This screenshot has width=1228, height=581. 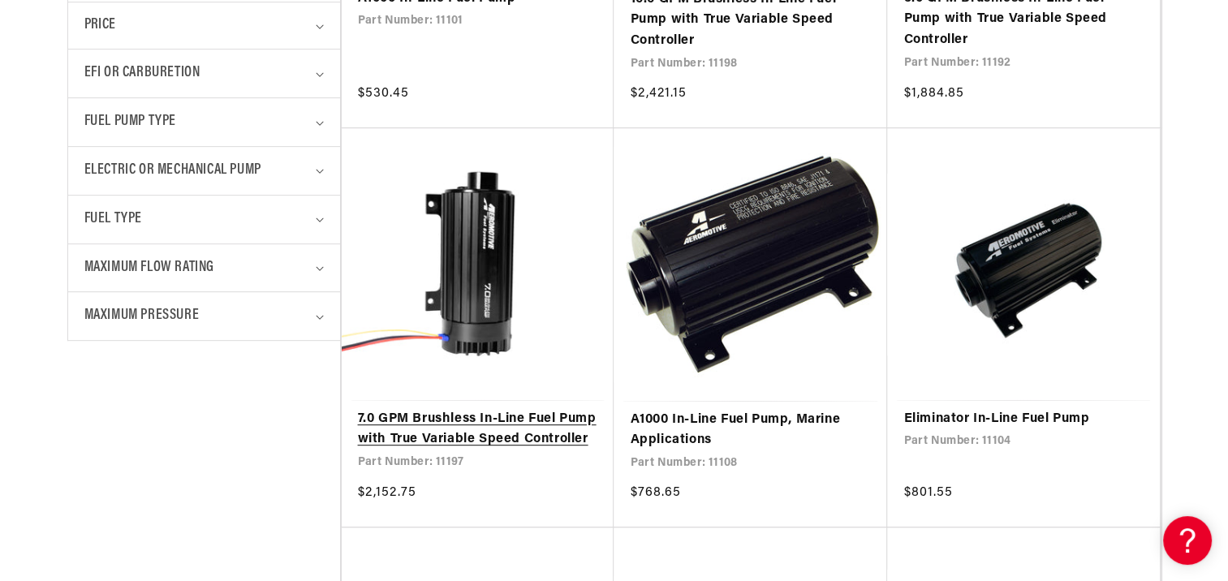 I want to click on a: 7.0 GPM Brushless In-Line Fuel Pump with True Variable Speed Controller, so click(x=478, y=429).